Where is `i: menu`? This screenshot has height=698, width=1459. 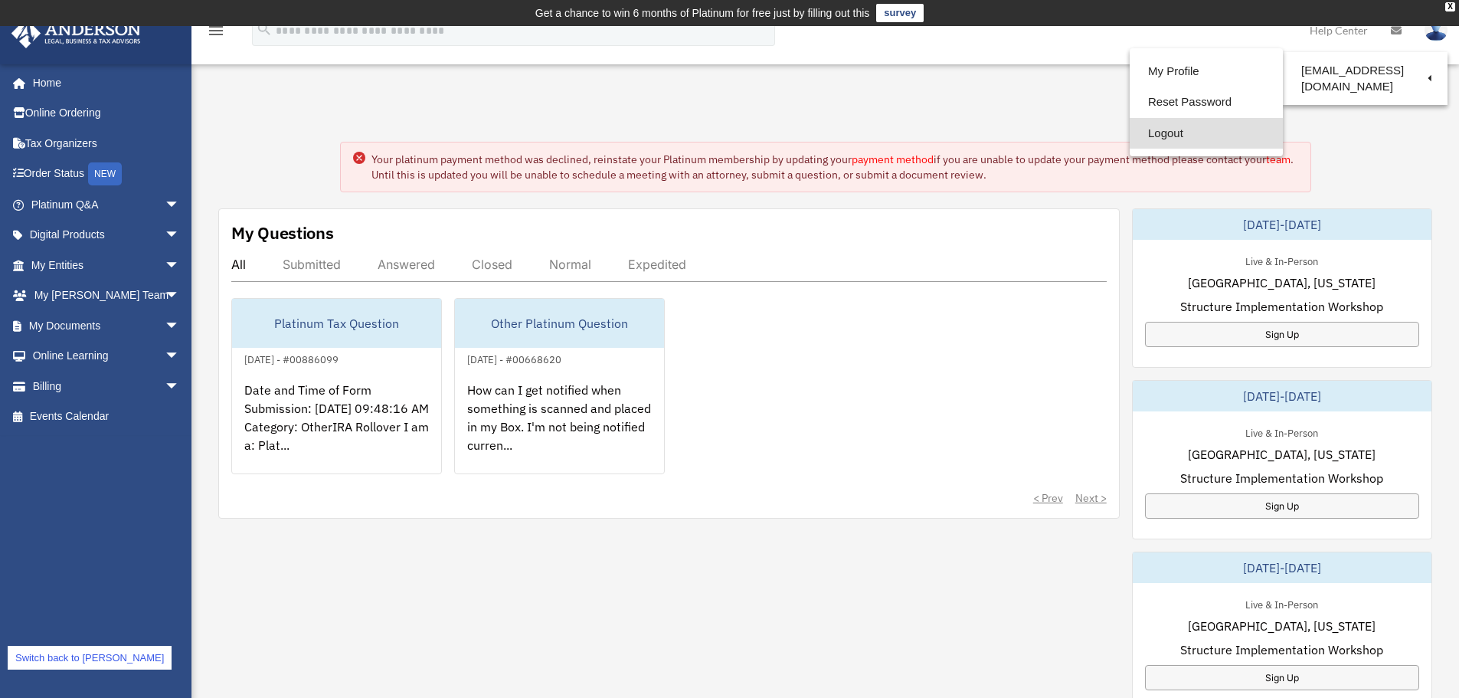 i: menu is located at coordinates (216, 31).